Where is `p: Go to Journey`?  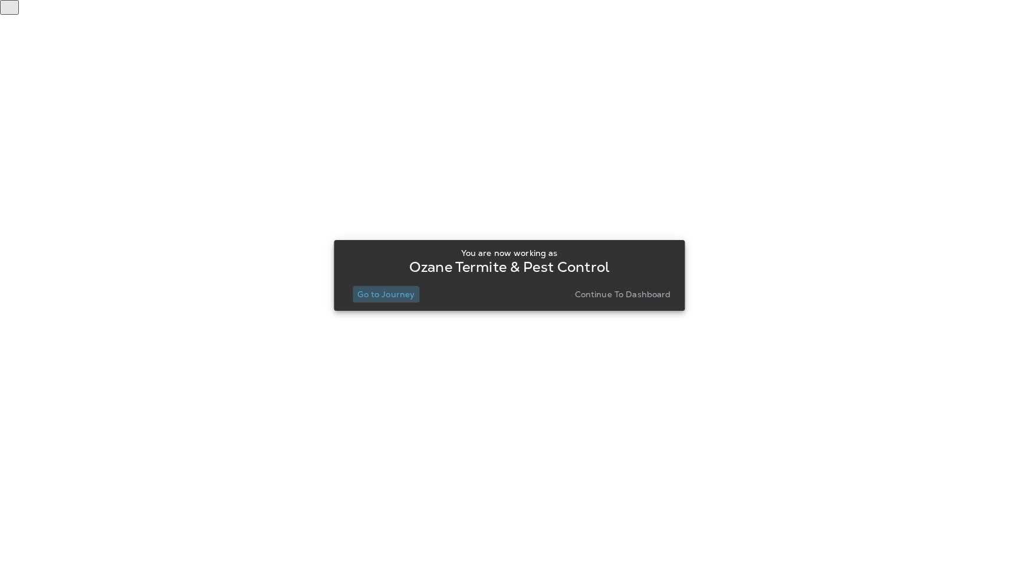
p: Go to Journey is located at coordinates (386, 294).